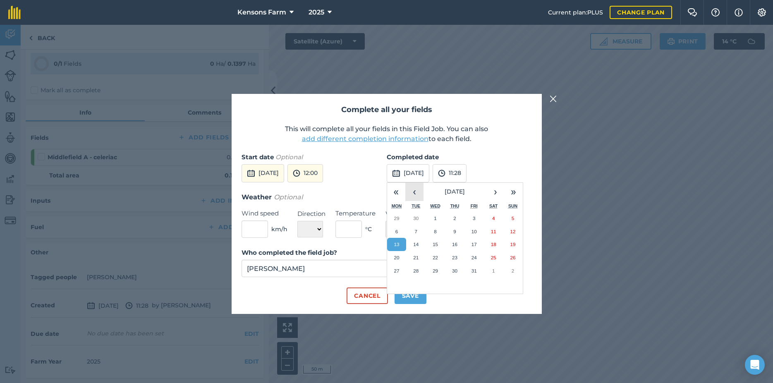 The image size is (773, 383). I want to click on label: Temperature, so click(355, 213).